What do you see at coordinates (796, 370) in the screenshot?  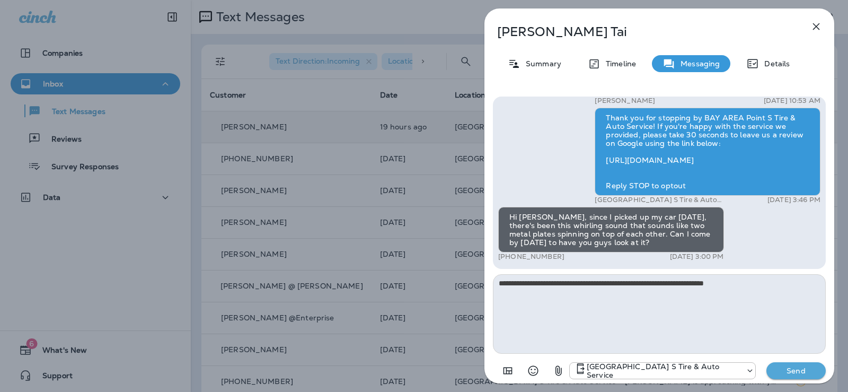 I see `button: Send` at bounding box center [796, 370].